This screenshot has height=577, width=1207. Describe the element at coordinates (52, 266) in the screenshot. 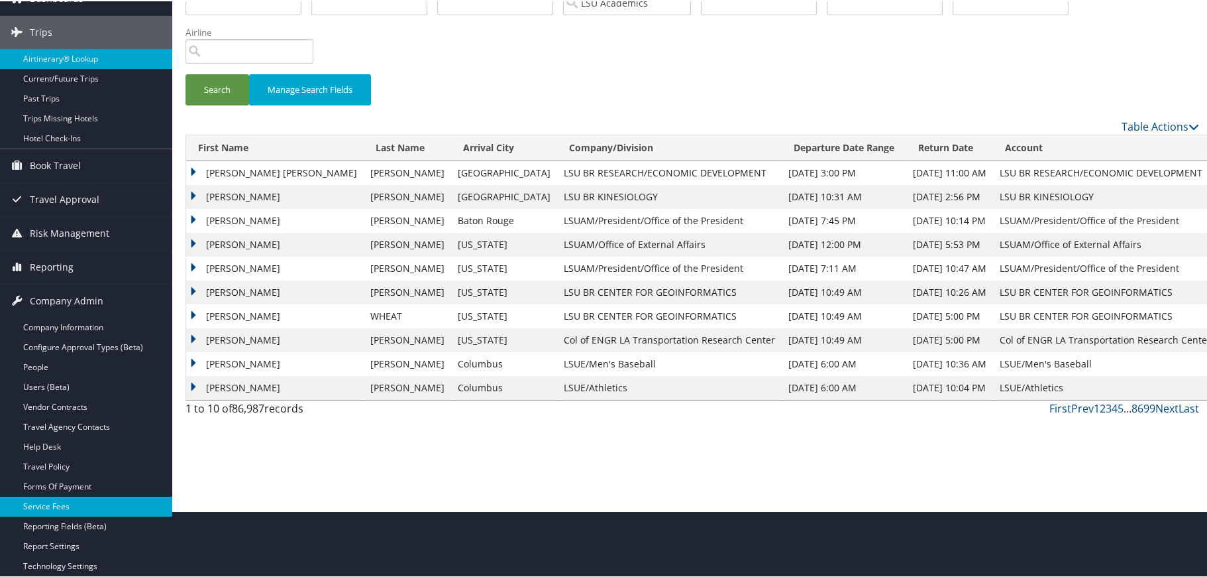

I see `span: Reporting` at that location.